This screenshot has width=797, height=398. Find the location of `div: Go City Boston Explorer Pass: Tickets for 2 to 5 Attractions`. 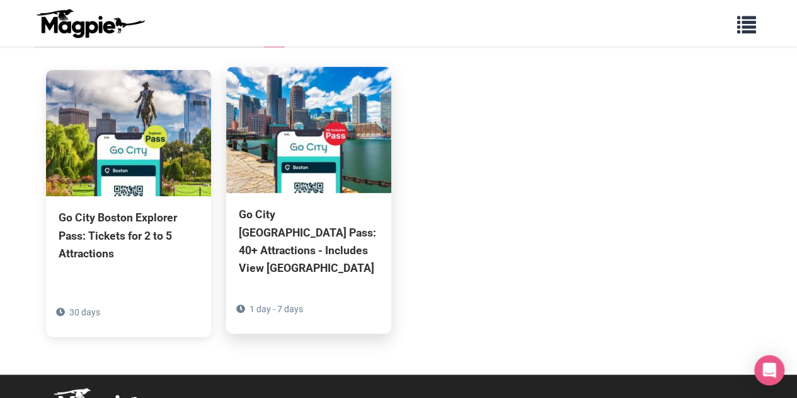

div: Go City Boston Explorer Pass: Tickets for 2 to 5 Attractions is located at coordinates (129, 235).